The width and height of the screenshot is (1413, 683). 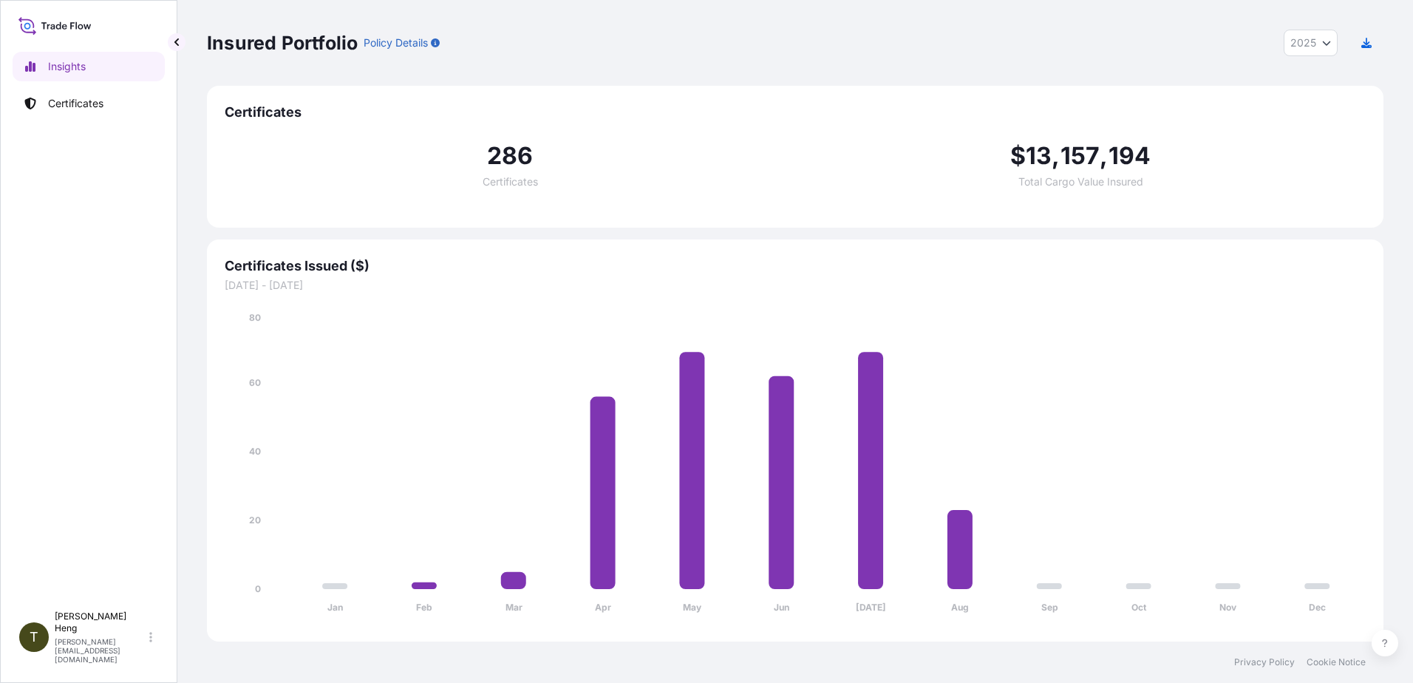 What do you see at coordinates (34, 637) in the screenshot?
I see `span: T` at bounding box center [34, 637].